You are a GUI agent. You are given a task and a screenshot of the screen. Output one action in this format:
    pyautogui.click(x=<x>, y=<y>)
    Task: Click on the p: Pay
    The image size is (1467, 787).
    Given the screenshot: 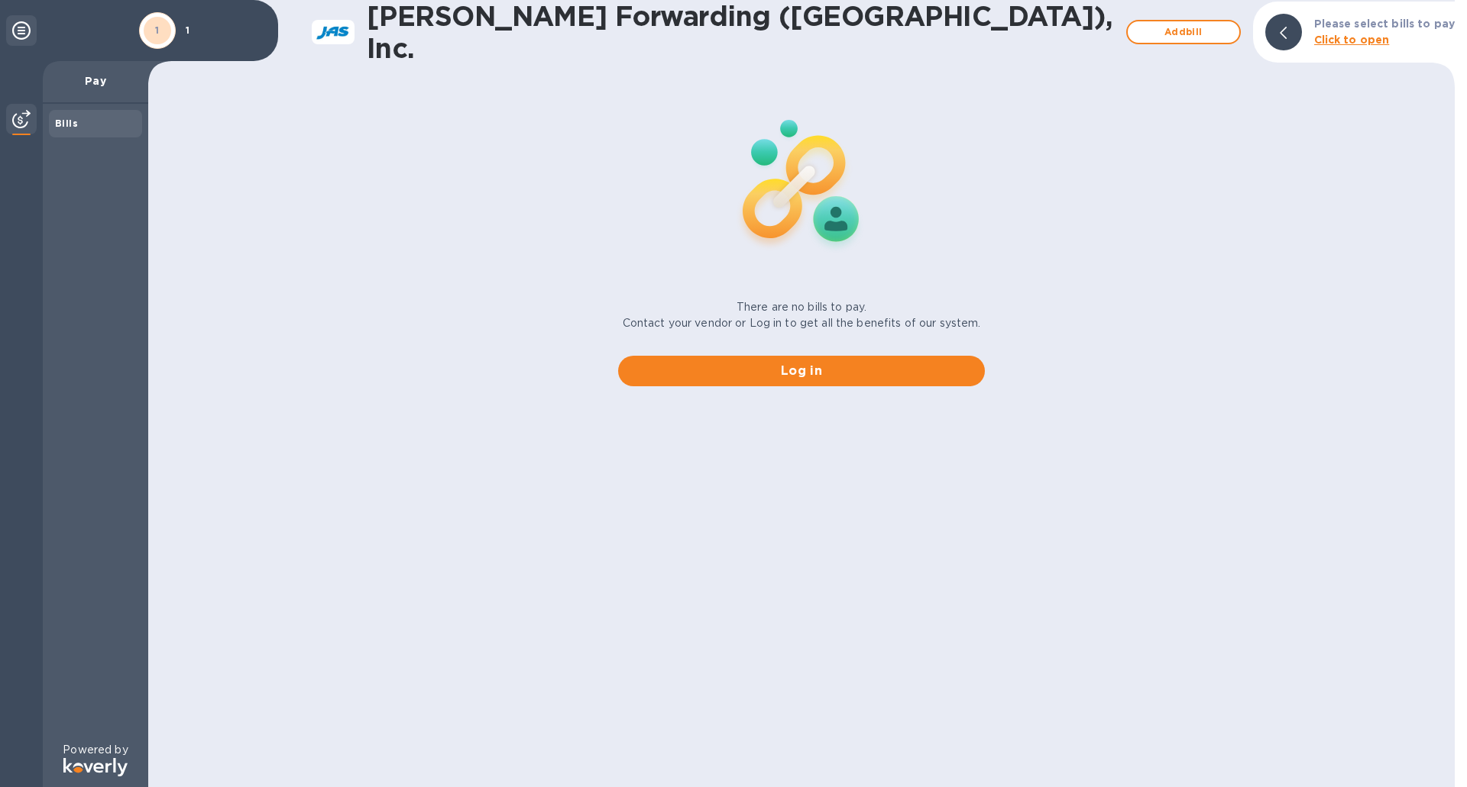 What is the action you would take?
    pyautogui.click(x=95, y=81)
    